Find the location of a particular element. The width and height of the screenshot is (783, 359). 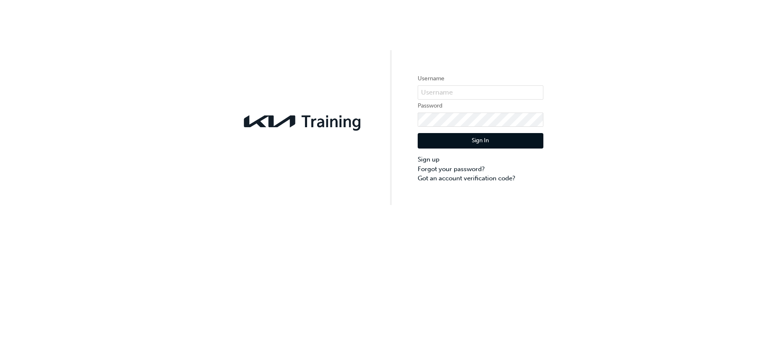

a: Sign up is located at coordinates (481, 160).